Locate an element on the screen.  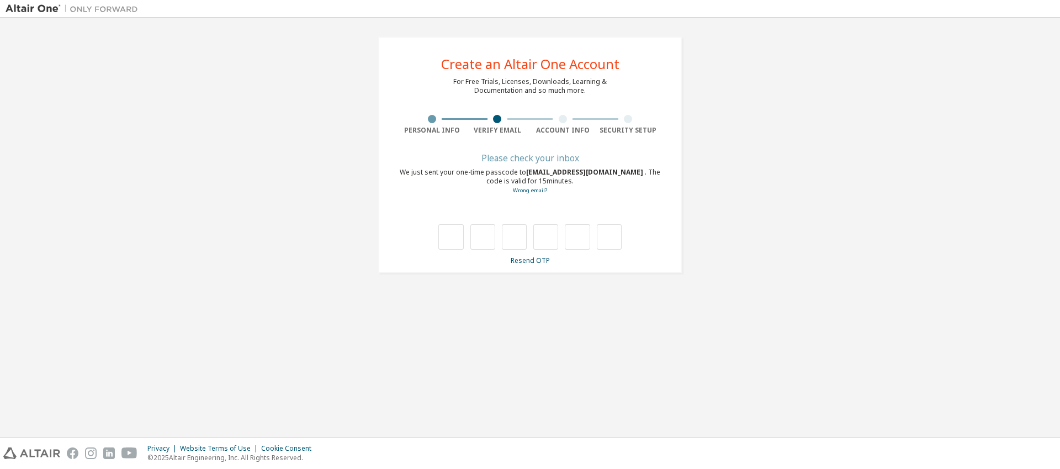
img: youtube.svg is located at coordinates (129, 453).